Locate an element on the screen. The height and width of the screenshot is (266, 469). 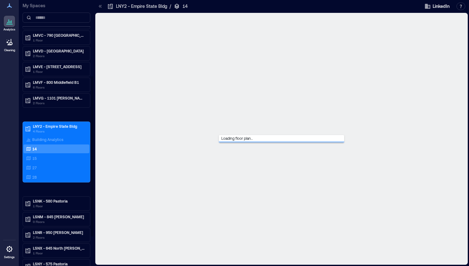
p: LMVF - 800 Middlefield B1 is located at coordinates (59, 82).